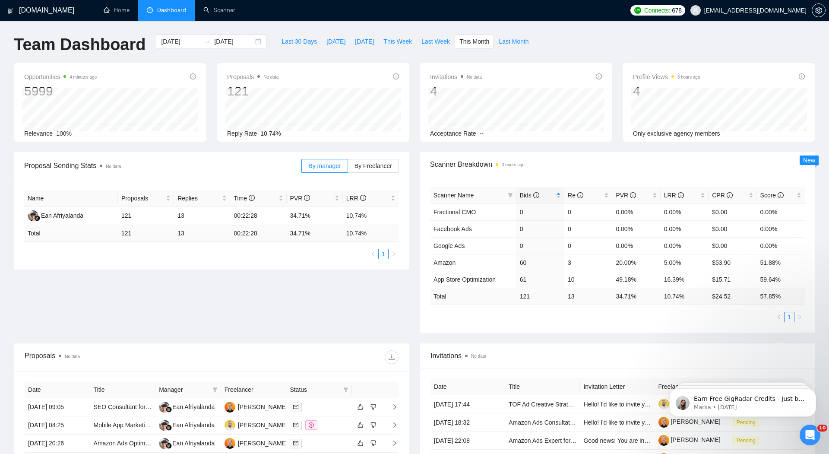 This screenshot has width=829, height=454. What do you see at coordinates (467, 386) in the screenshot?
I see `th: Date` at bounding box center [467, 386].